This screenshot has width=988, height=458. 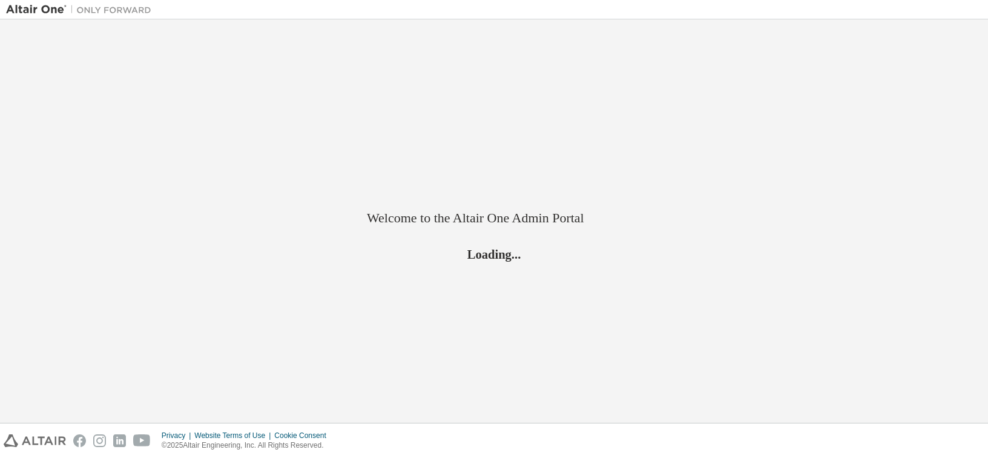 I want to click on h2: Loading..., so click(x=494, y=254).